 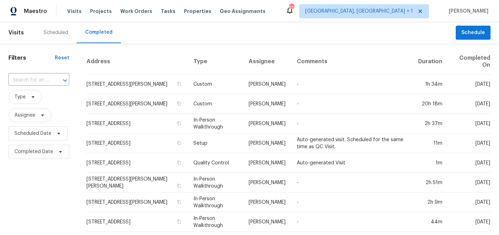 I want to click on div: Completed, so click(x=99, y=32).